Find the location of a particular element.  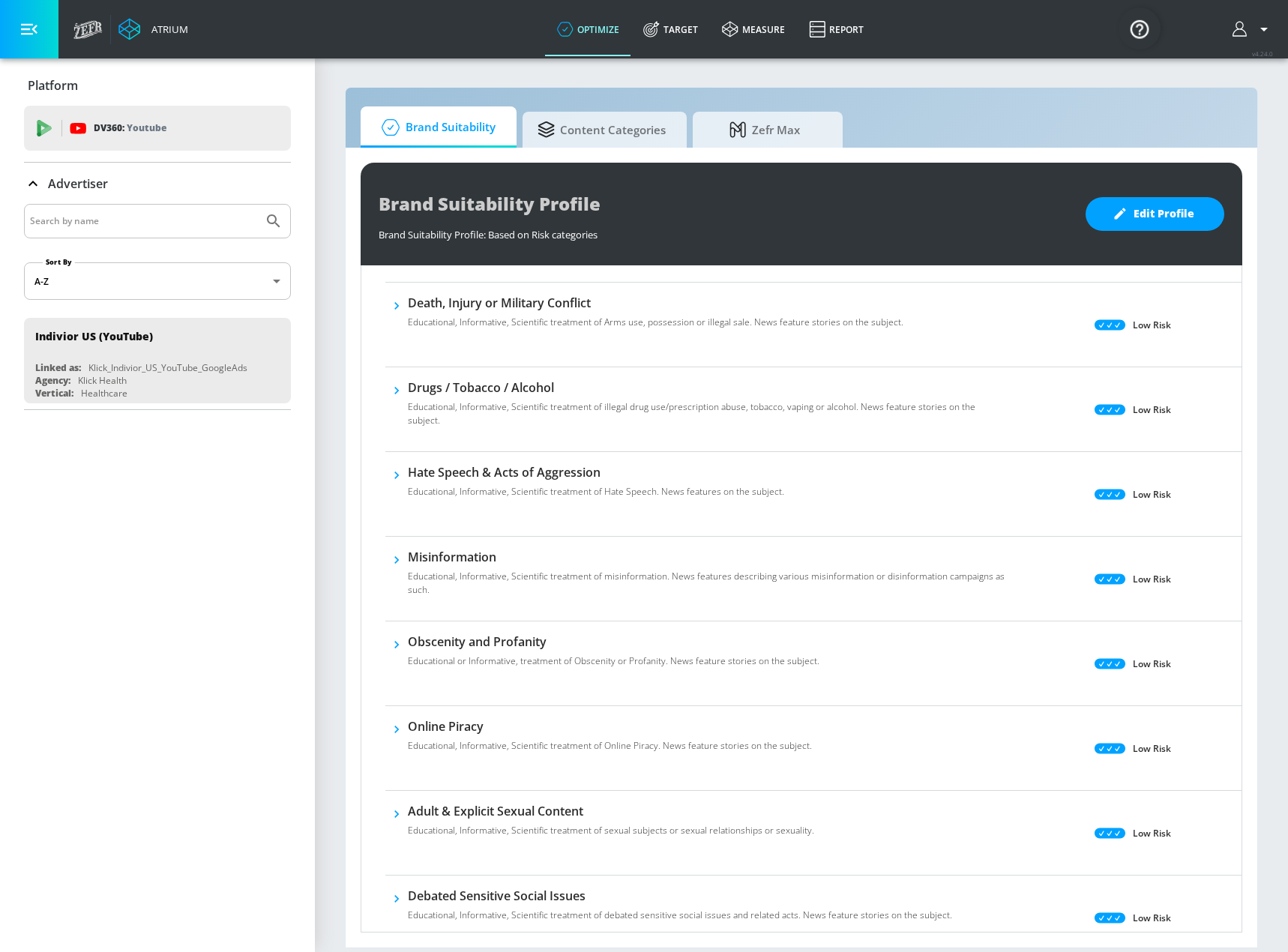

a: measure is located at coordinates (753, 29).